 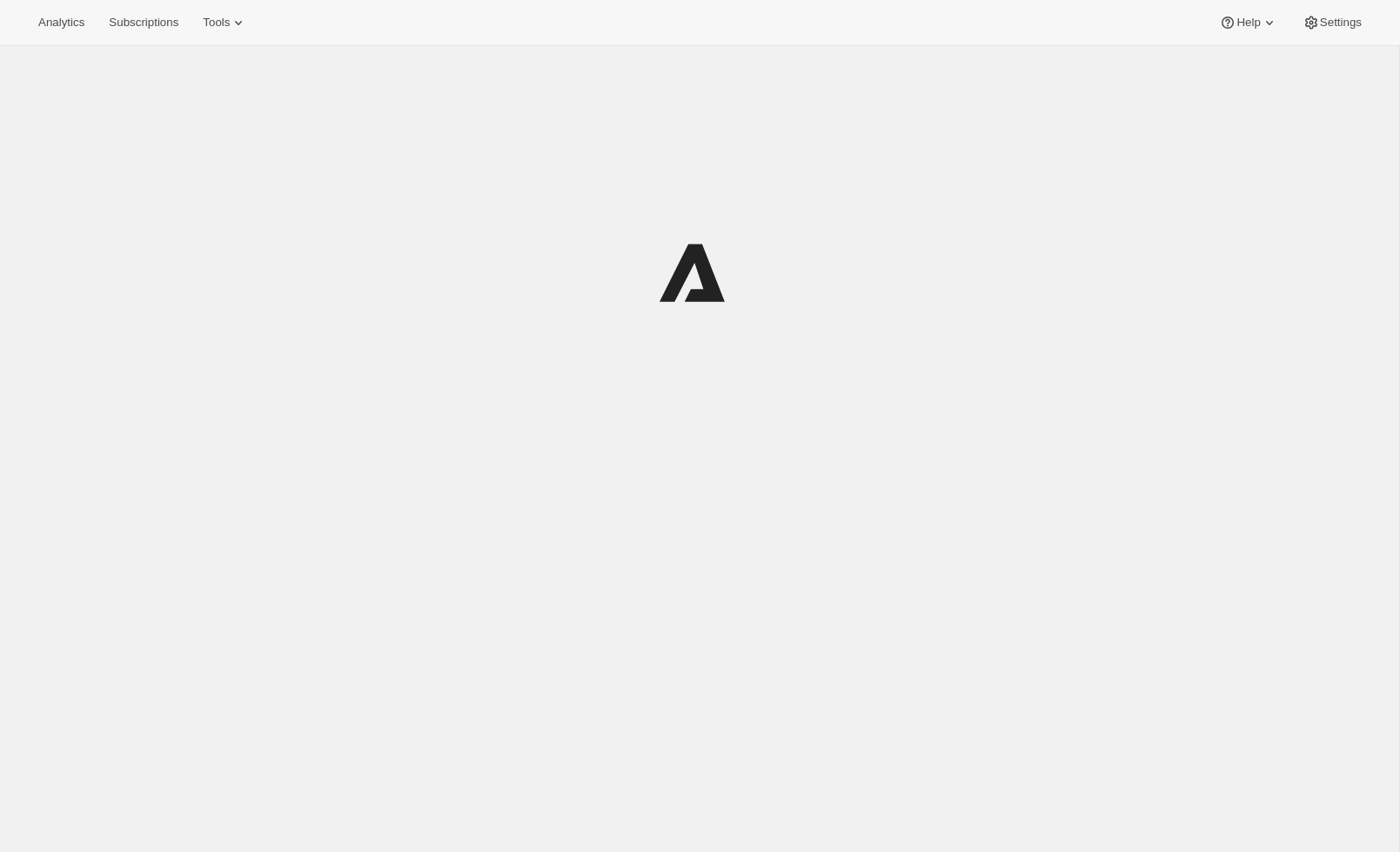 What do you see at coordinates (1248, 22) in the screenshot?
I see `button: Help` at bounding box center [1248, 22].